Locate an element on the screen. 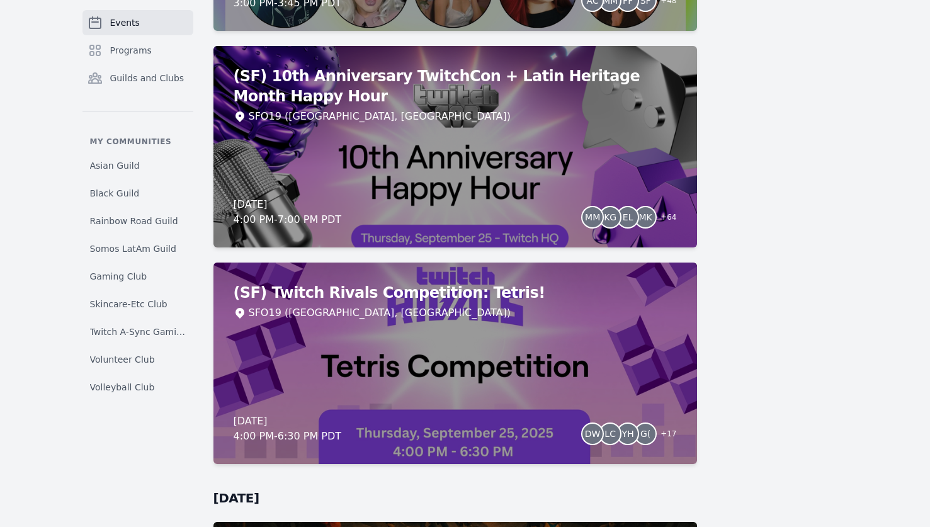 The height and width of the screenshot is (527, 930). nav: Sidebar is located at coordinates (138, 204).